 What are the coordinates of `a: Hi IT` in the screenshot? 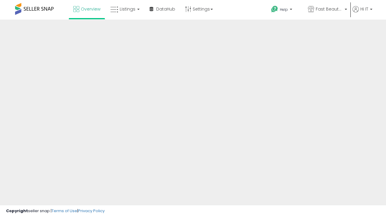 It's located at (363, 13).